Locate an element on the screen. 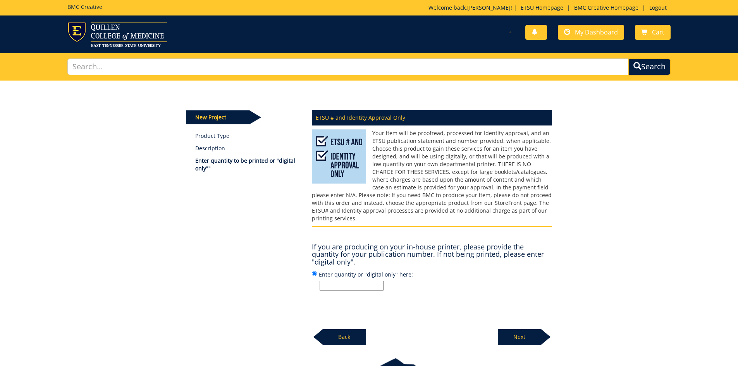  p: Description is located at coordinates (247, 148).